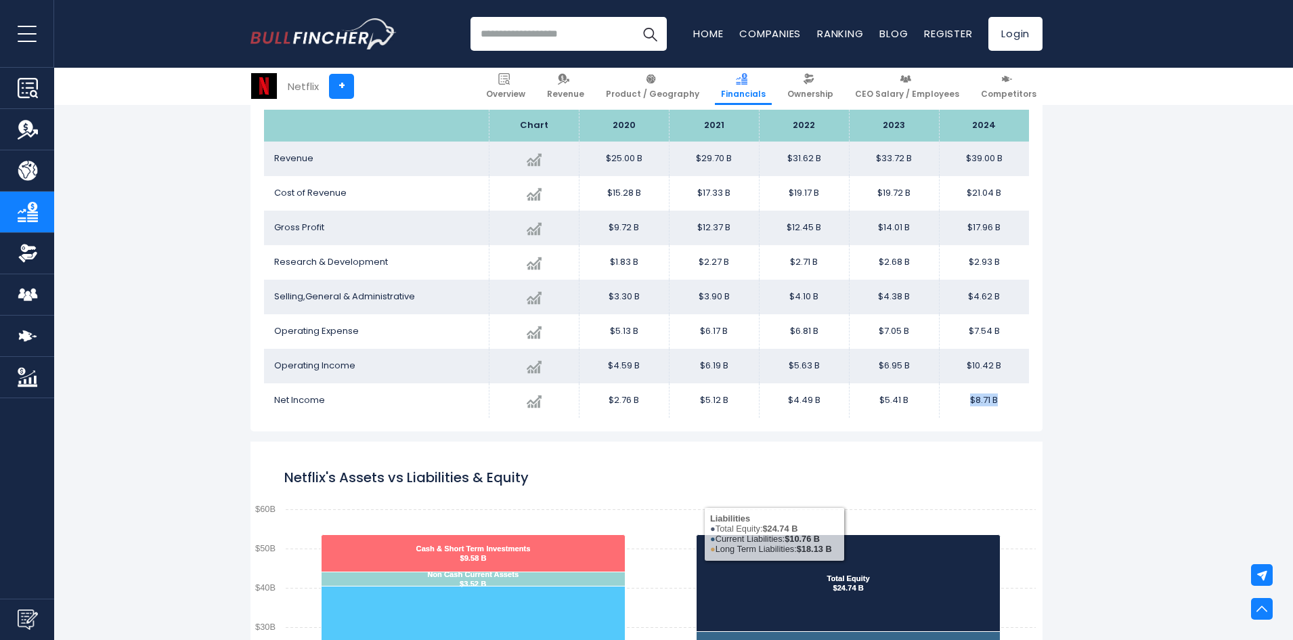 The width and height of the screenshot is (1293, 640). What do you see at coordinates (893, 33) in the screenshot?
I see `a: Blog` at bounding box center [893, 33].